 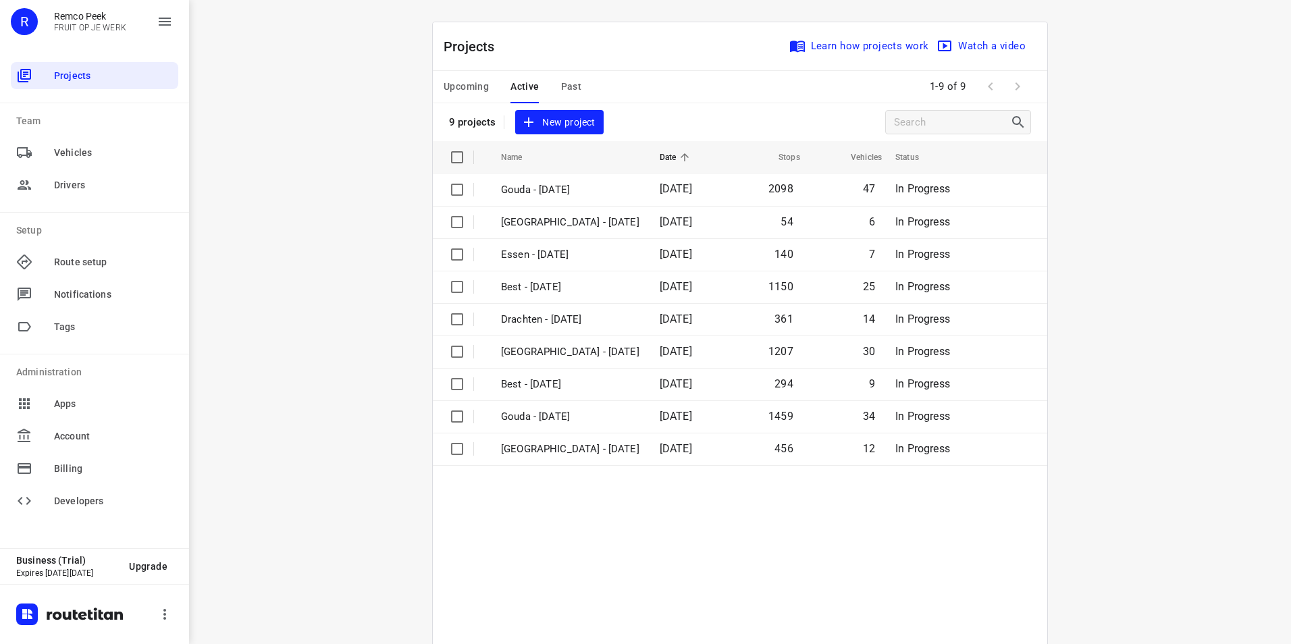 I want to click on span: Past, so click(x=571, y=86).